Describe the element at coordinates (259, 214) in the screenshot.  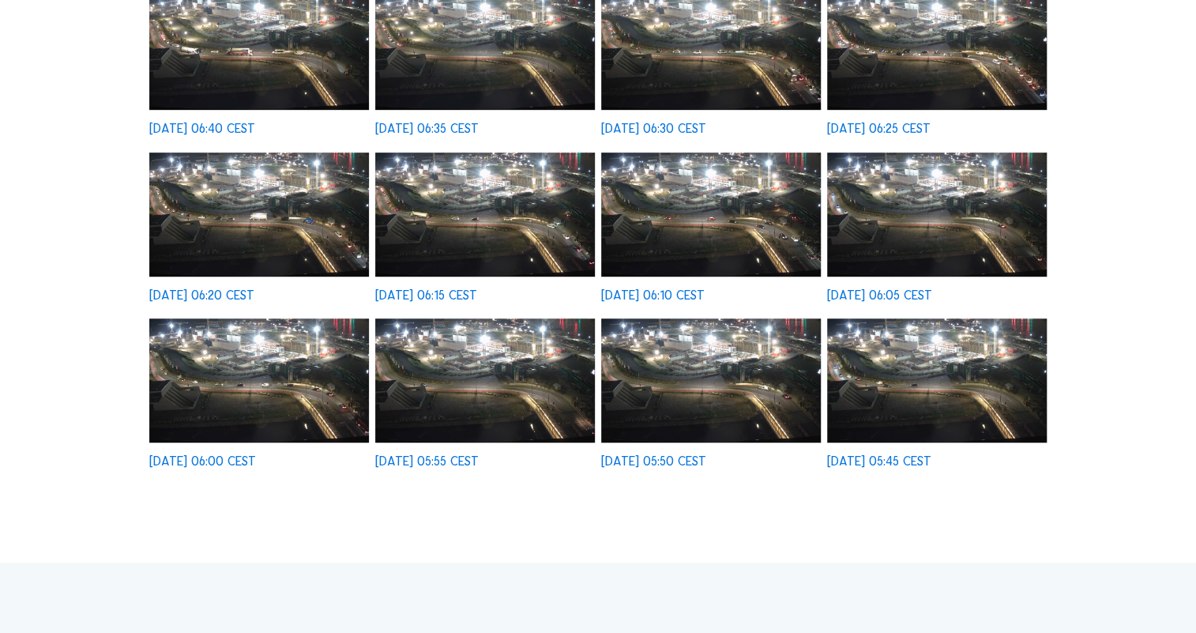
I see `img: image_53808727` at that location.